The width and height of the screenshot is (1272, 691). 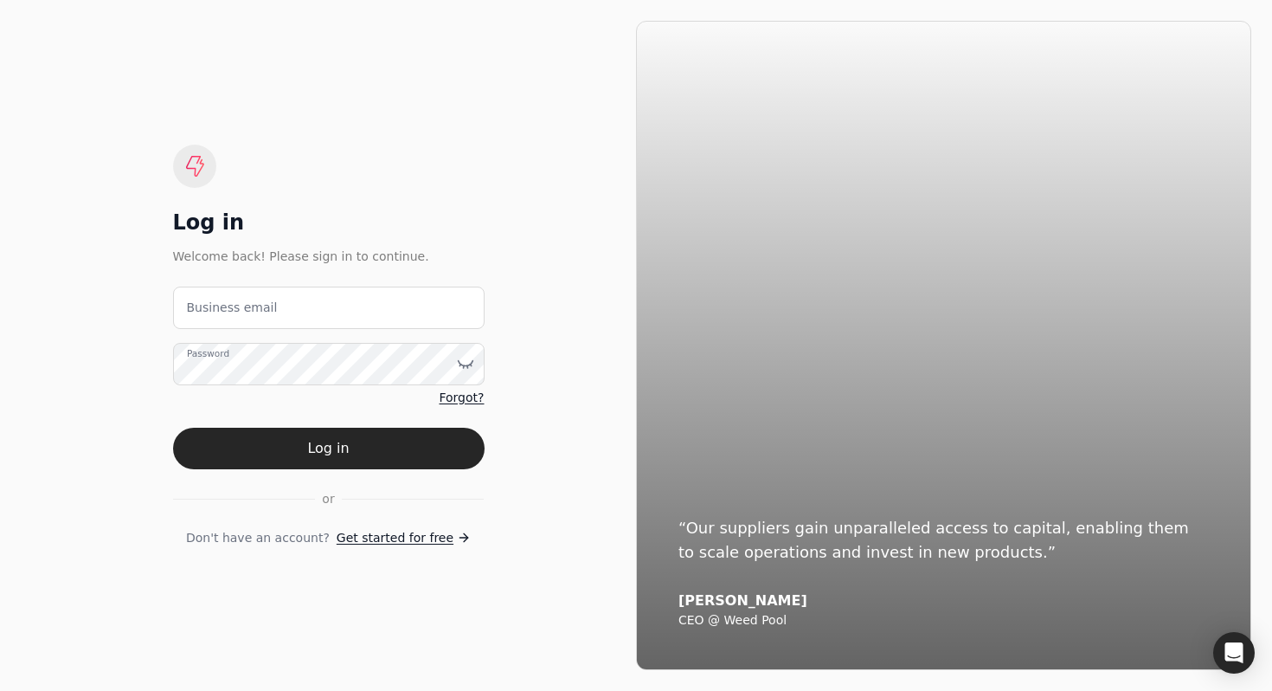 What do you see at coordinates (232, 307) in the screenshot?
I see `label: Business email` at bounding box center [232, 307].